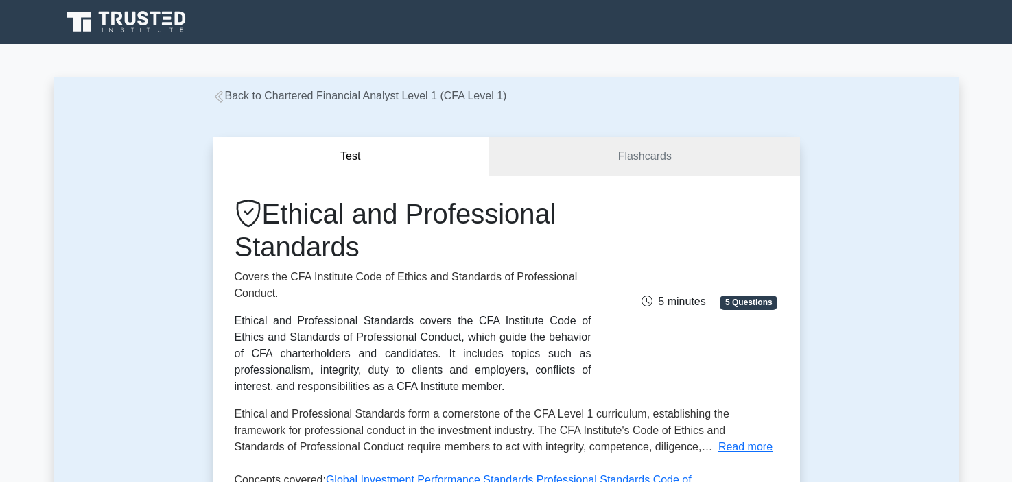 This screenshot has height=482, width=1012. Describe the element at coordinates (745, 447) in the screenshot. I see `button: Read more` at that location.